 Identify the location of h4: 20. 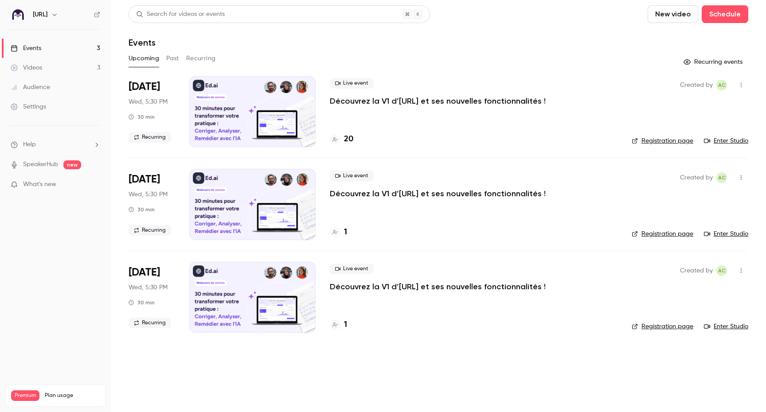
(349, 139).